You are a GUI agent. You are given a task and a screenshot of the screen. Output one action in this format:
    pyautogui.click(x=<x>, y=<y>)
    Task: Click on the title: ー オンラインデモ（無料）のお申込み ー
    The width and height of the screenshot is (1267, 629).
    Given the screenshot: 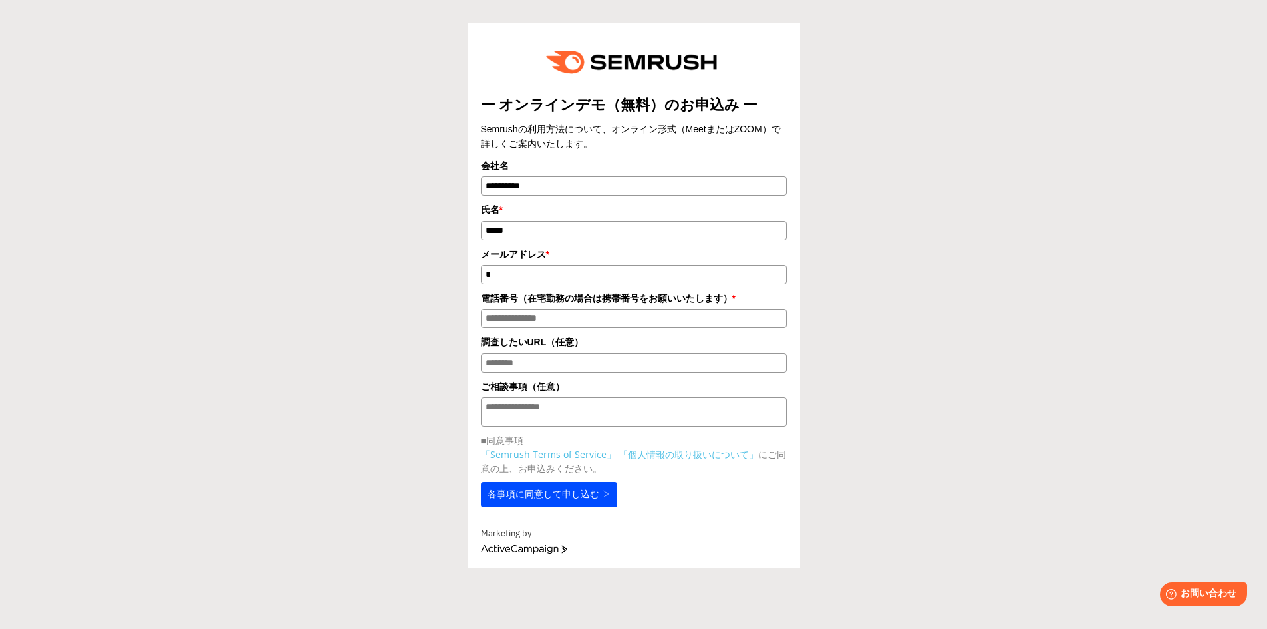 What is the action you would take?
    pyautogui.click(x=634, y=104)
    